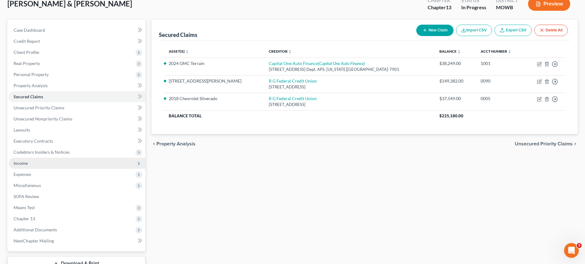  Describe the element at coordinates (29, 30) in the screenshot. I see `span: Case Dashboard` at that location.